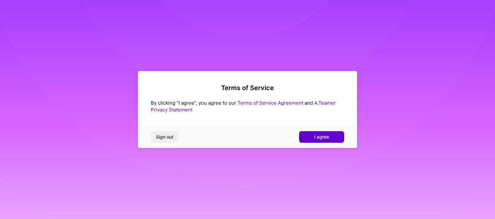 Image resolution: width=495 pixels, height=219 pixels. What do you see at coordinates (322, 137) in the screenshot?
I see `button: I agree` at bounding box center [322, 137].